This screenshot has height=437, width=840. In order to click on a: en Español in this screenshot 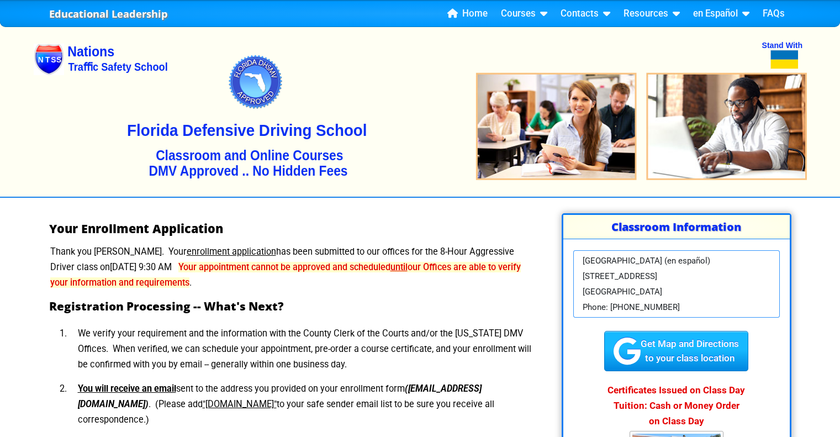, I will do `click(722, 14)`.